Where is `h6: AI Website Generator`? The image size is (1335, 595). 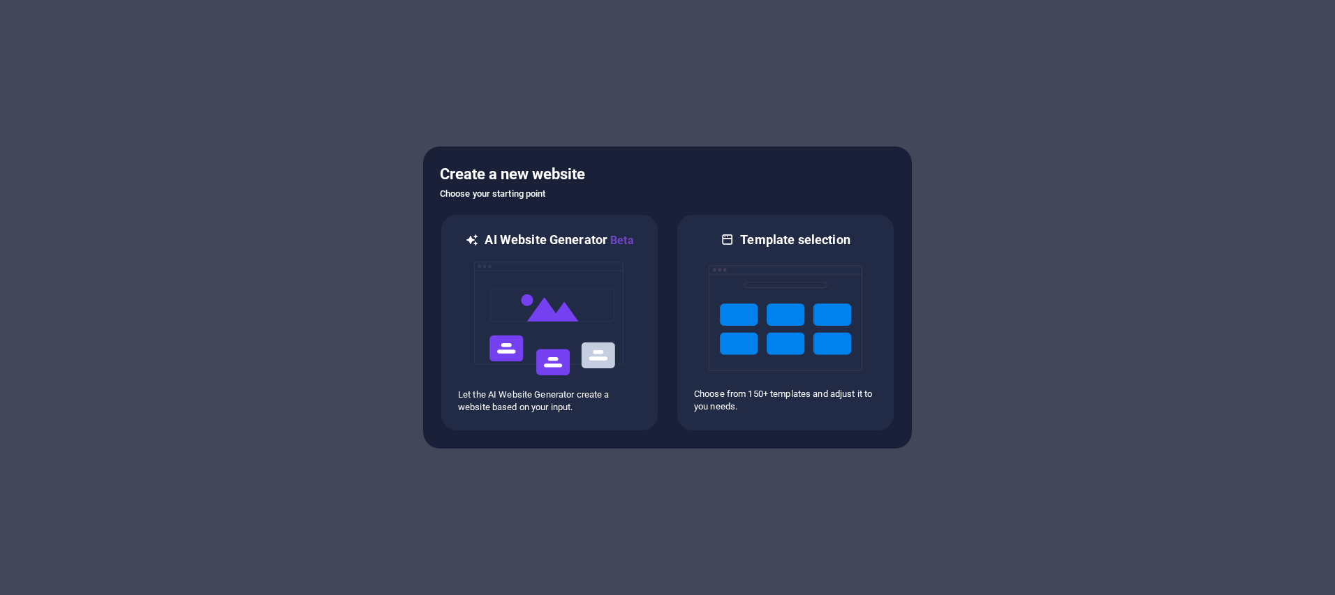
h6: AI Website Generator is located at coordinates (558, 240).